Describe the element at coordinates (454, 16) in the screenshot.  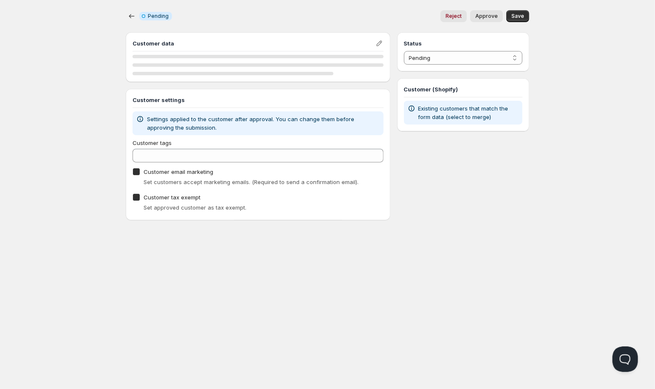
I see `span: Reject` at that location.